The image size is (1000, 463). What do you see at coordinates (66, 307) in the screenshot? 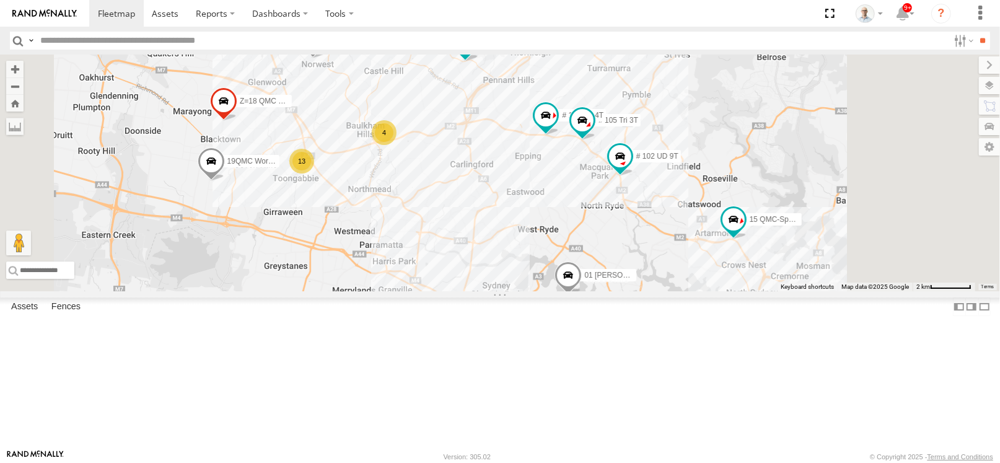
I see `label: Fences` at bounding box center [66, 307].